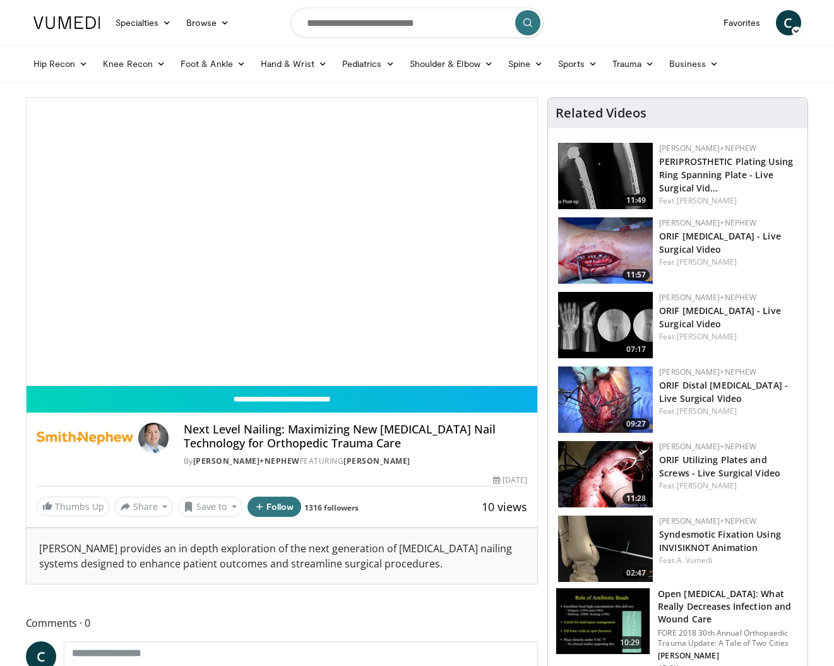  I want to click on a: Thumbs Up, so click(73, 506).